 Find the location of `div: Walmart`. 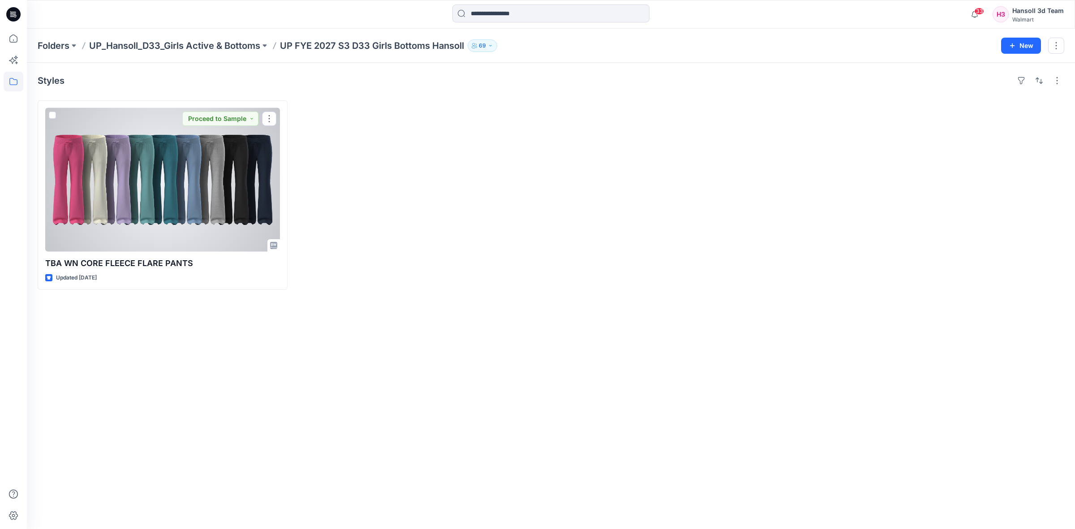

div: Walmart is located at coordinates (1037, 19).